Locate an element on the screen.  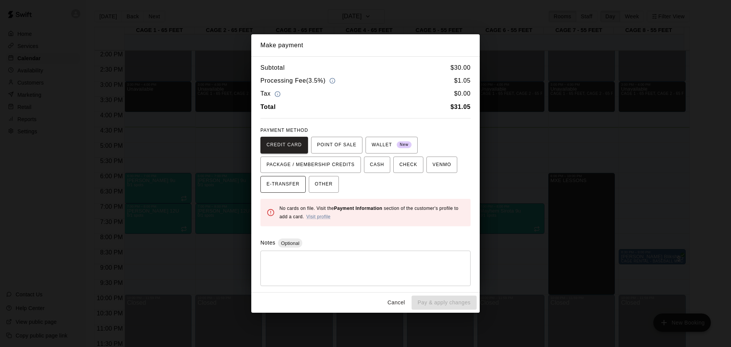
b: Payment Information is located at coordinates (358, 208).